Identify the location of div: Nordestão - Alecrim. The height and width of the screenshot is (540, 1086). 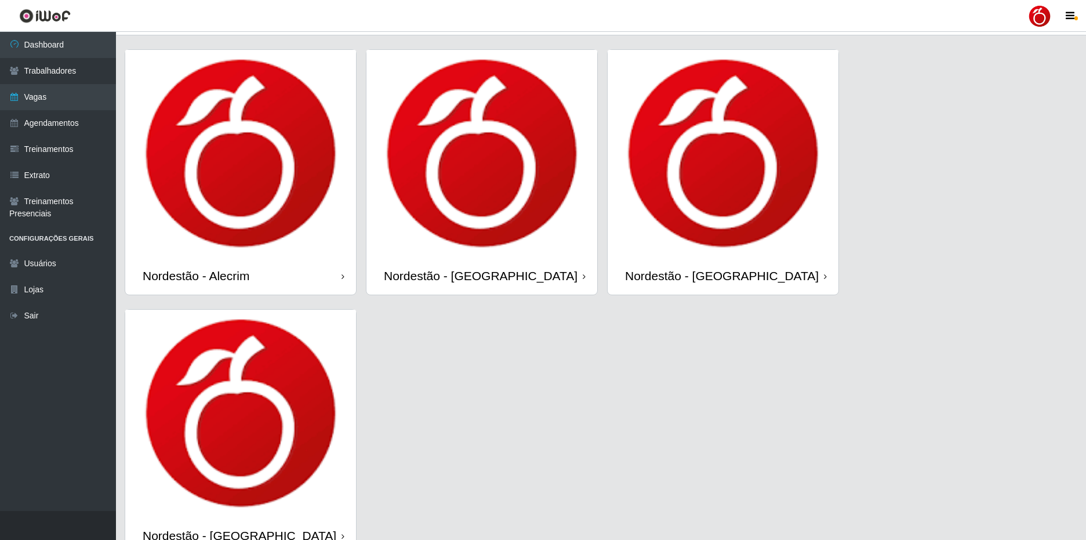
(196, 275).